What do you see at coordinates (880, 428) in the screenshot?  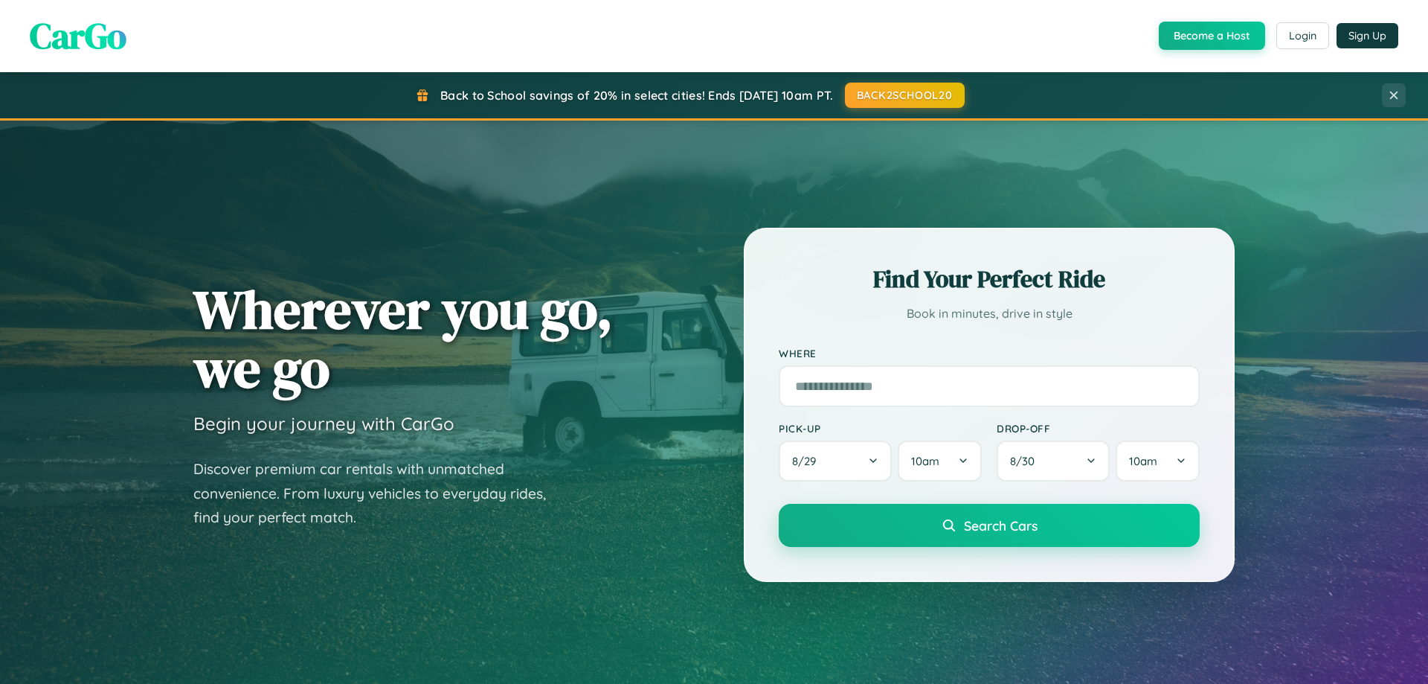 I see `label: Pick-up` at bounding box center [880, 428].